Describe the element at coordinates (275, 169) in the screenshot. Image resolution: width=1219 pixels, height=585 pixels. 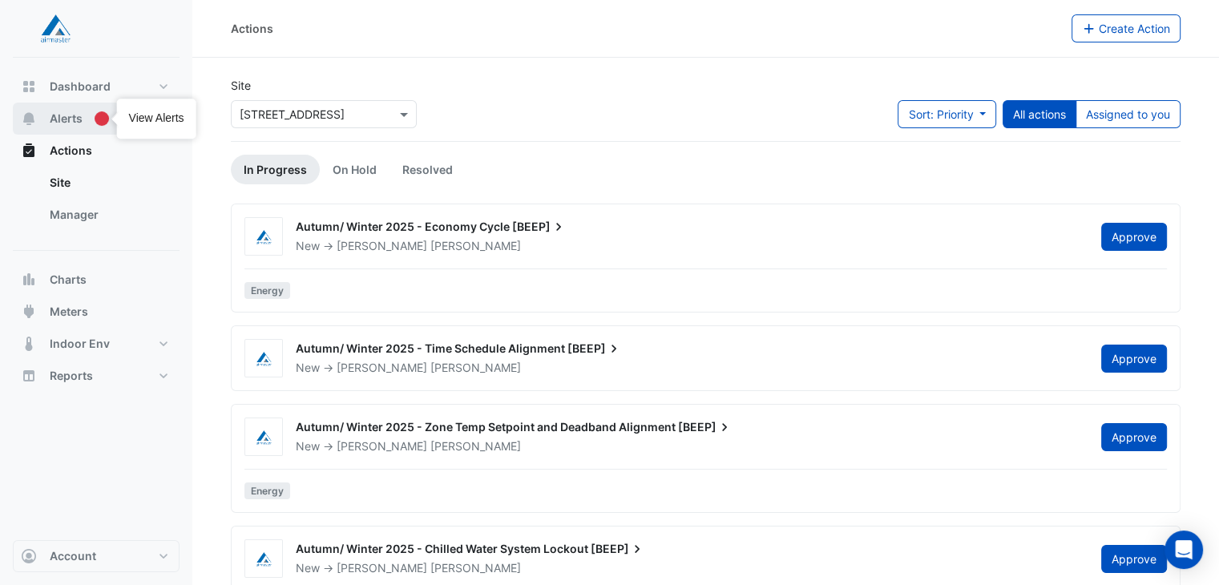
I see `a: In Progress` at that location.